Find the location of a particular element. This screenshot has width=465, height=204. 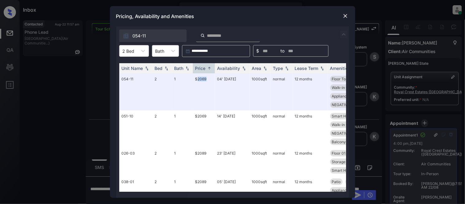

div: Bed is located at coordinates (159, 68).